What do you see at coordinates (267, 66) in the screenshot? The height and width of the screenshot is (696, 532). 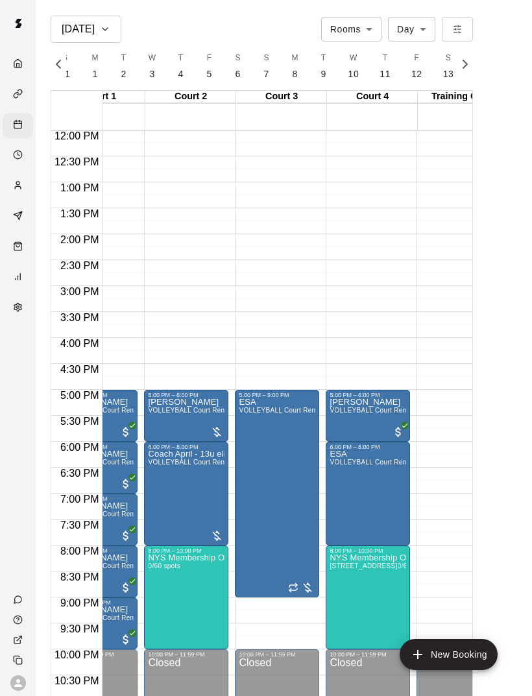 I see `button: S7` at bounding box center [267, 66].